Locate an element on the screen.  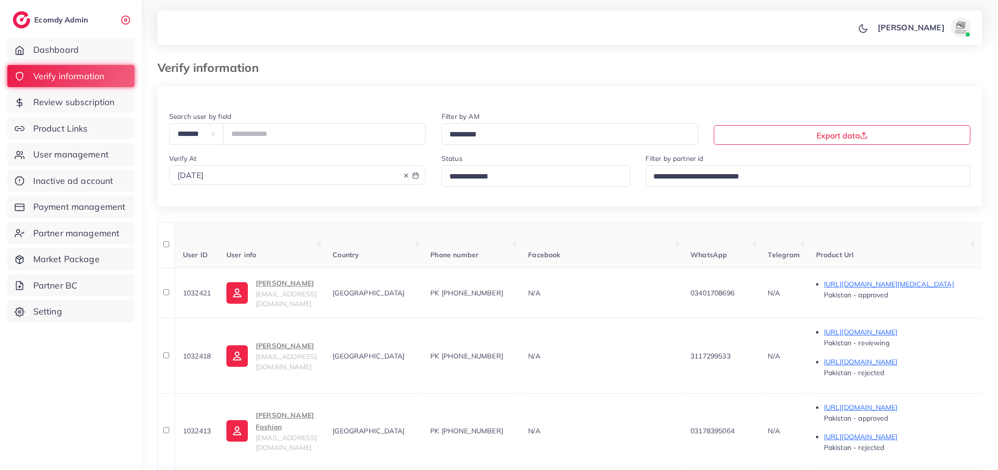
a: Market Package is located at coordinates (71, 259).